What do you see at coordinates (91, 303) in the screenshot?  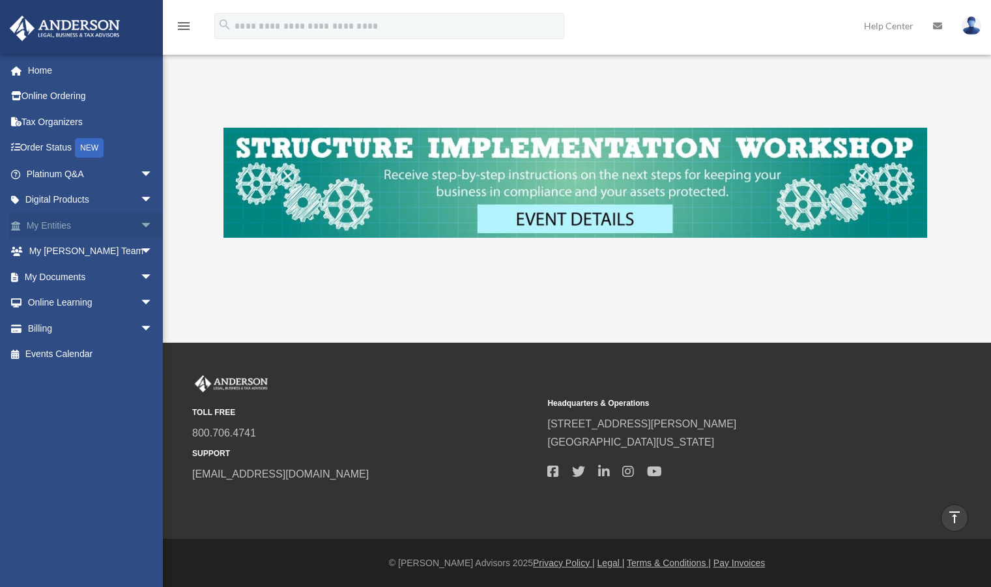 I see `a: Online Learningarrow_drop_down` at bounding box center [91, 303].